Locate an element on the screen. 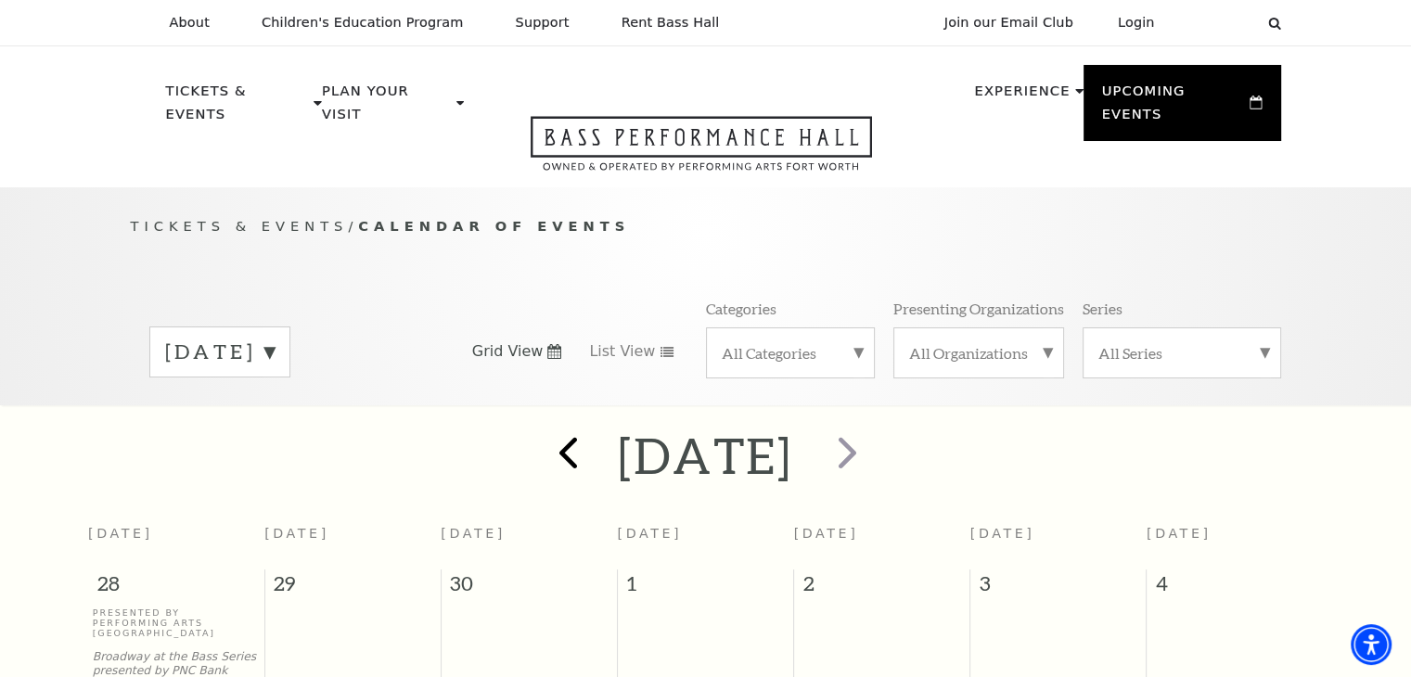 The height and width of the screenshot is (677, 1411). button: prev is located at coordinates (566, 456).